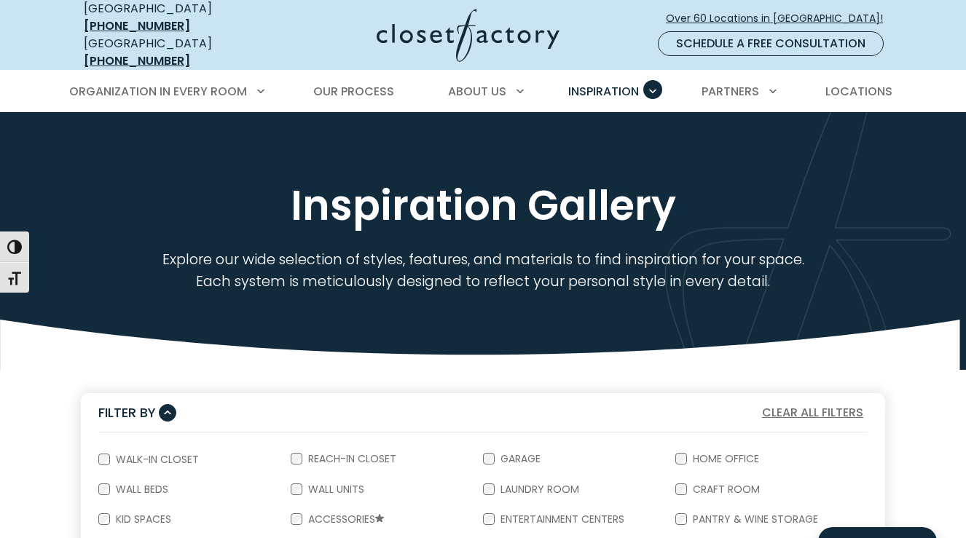 The width and height of the screenshot is (966, 538). What do you see at coordinates (468, 35) in the screenshot?
I see `img: Closet Factory Logo` at bounding box center [468, 35].